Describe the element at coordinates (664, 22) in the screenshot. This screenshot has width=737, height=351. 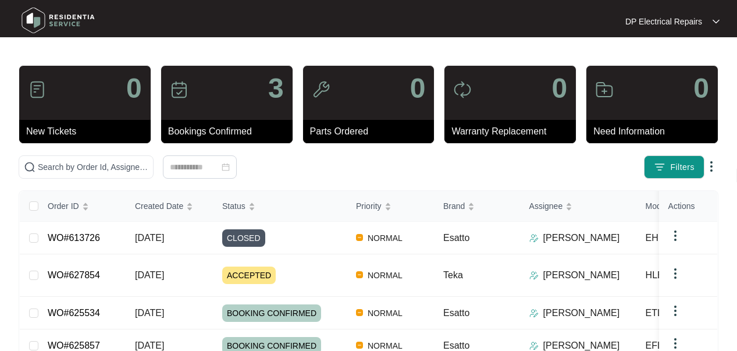
I see `p: DP Electrical Repairs` at that location.